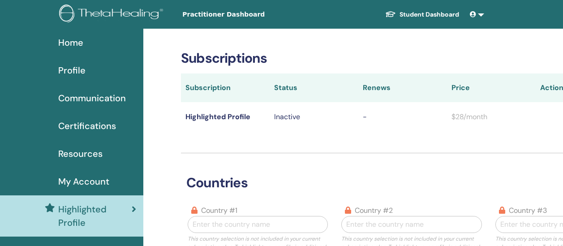 The width and height of the screenshot is (563, 246). What do you see at coordinates (422, 14) in the screenshot?
I see `a: Student Dashboard` at bounding box center [422, 14].